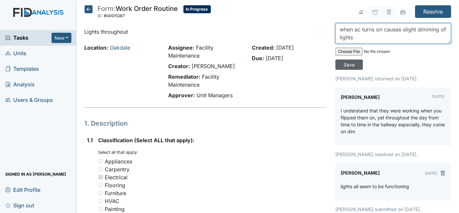  I want to click on span: Units, so click(16, 53).